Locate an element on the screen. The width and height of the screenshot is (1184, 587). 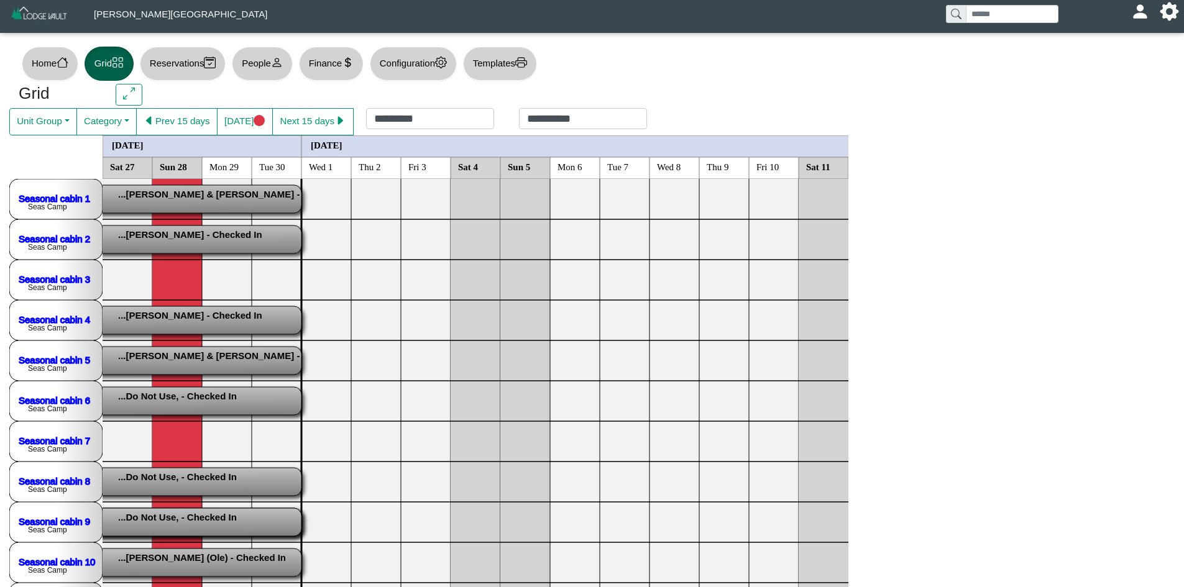
svg: gear is located at coordinates (441, 62).